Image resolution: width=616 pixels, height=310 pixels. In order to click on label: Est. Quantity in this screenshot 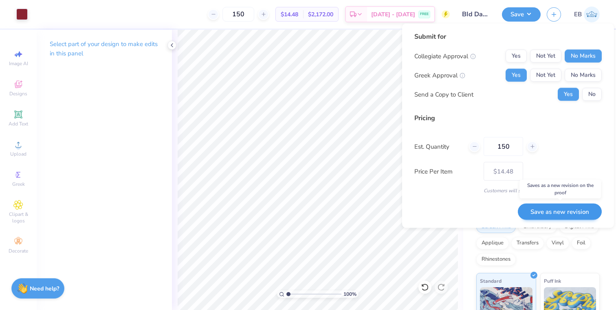, I will do `click(439, 146)`.